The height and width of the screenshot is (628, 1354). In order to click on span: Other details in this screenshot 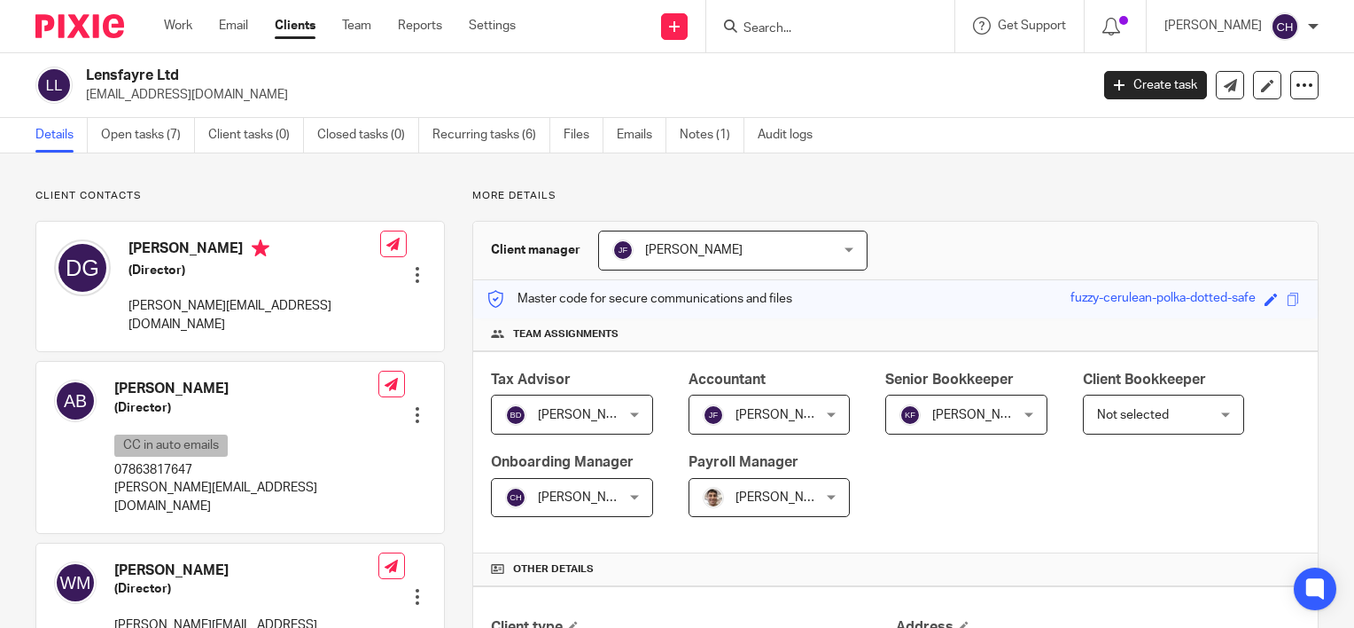, I will do `click(553, 569)`.